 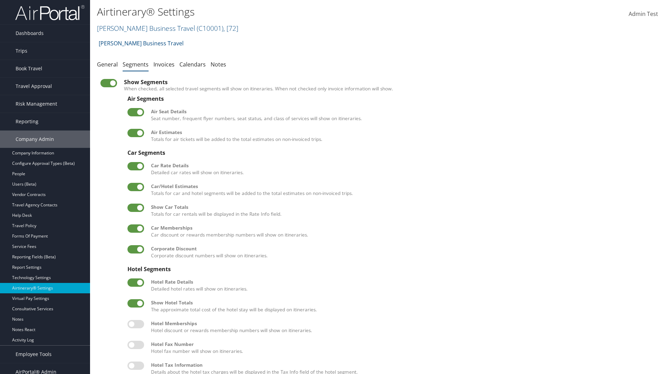 What do you see at coordinates (401, 285) in the screenshot?
I see `label: Detailed hotel rates will show on itineraries.` at bounding box center [401, 285].